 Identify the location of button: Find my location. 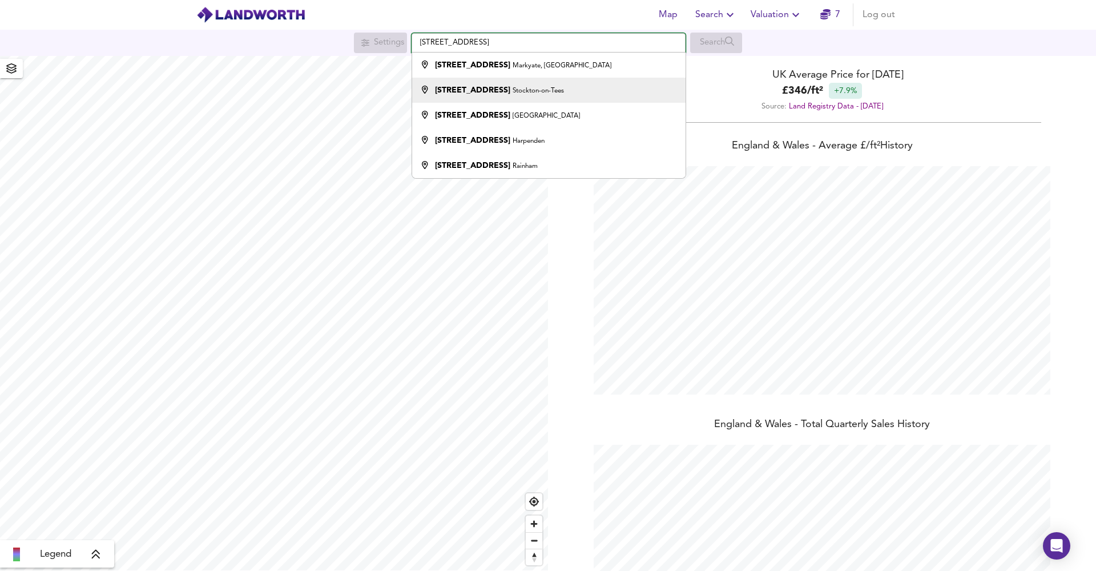
(534, 501).